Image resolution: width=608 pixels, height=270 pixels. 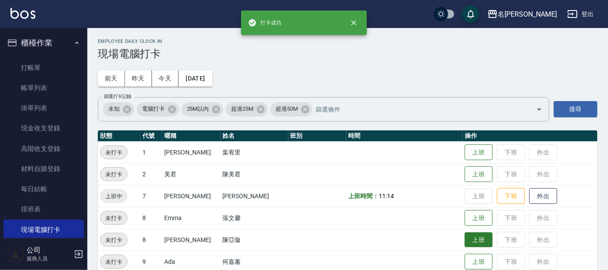 I want to click on td: 2, so click(x=151, y=174).